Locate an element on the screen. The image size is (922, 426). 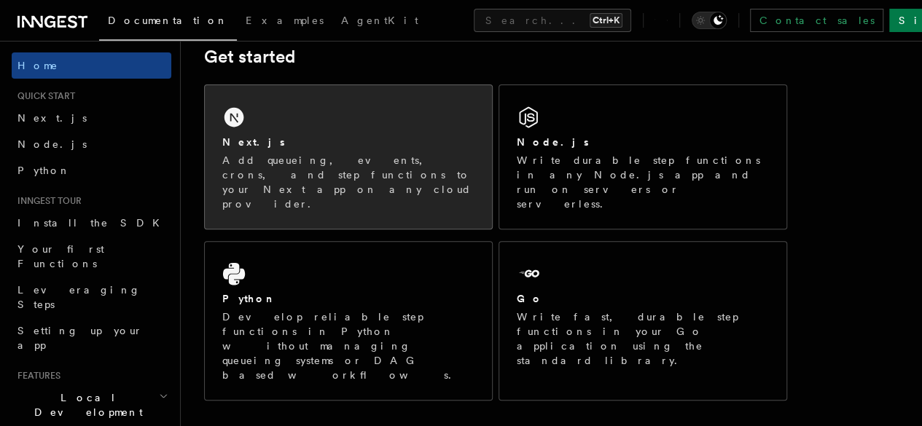
p: Add queueing, events, crons, and step functions to your Next app on any cloud provider. is located at coordinates (348, 182).